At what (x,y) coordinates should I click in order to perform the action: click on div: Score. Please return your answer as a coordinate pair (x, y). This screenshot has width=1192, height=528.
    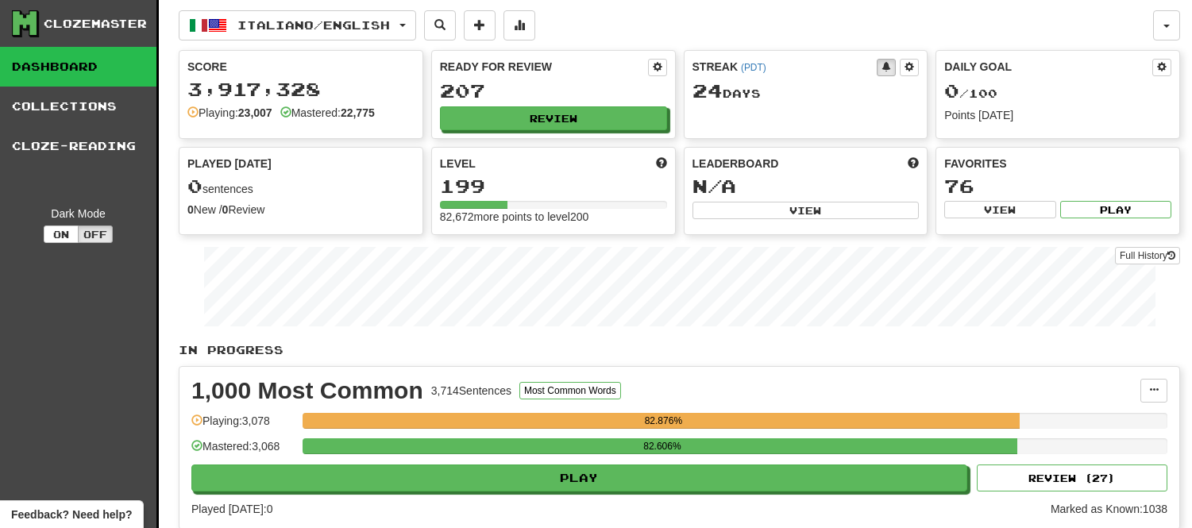
    Looking at the image, I should click on (301, 67).